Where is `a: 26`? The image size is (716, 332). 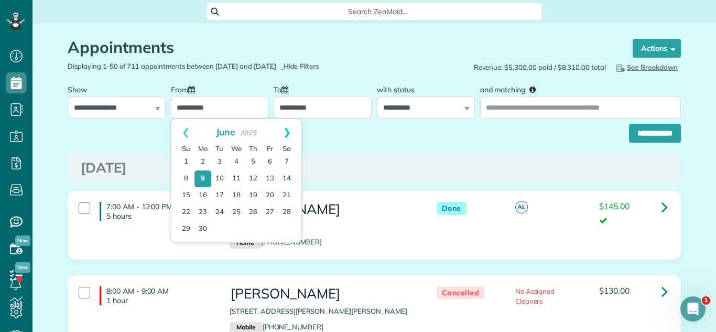 a: 26 is located at coordinates (253, 212).